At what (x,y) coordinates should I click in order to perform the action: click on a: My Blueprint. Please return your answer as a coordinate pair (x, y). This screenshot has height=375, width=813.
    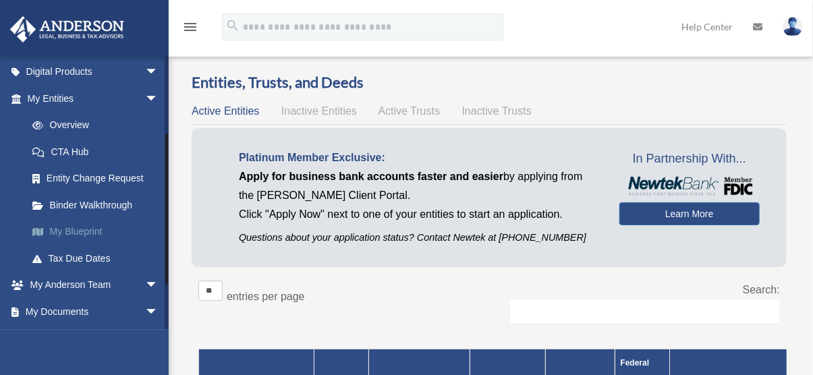
    Looking at the image, I should click on (99, 232).